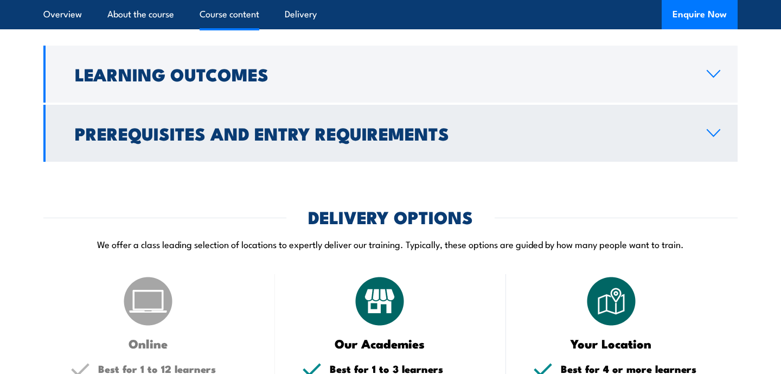  What do you see at coordinates (148, 343) in the screenshot?
I see `h3: Online` at bounding box center [148, 343].